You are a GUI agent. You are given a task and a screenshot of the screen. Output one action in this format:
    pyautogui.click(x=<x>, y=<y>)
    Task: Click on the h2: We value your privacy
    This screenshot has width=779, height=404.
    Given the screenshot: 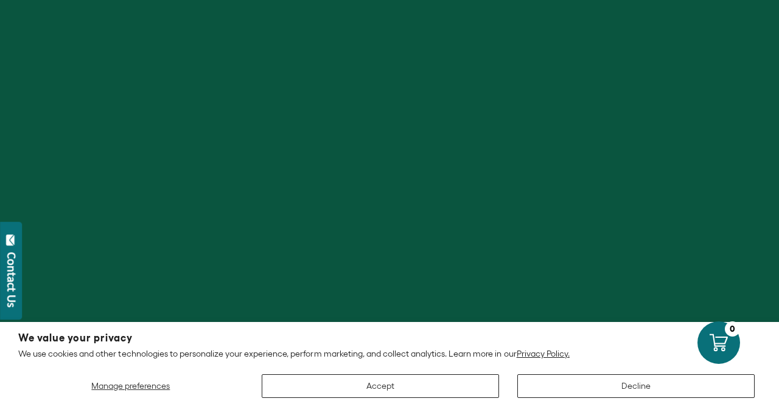 What is the action you would take?
    pyautogui.click(x=389, y=338)
    